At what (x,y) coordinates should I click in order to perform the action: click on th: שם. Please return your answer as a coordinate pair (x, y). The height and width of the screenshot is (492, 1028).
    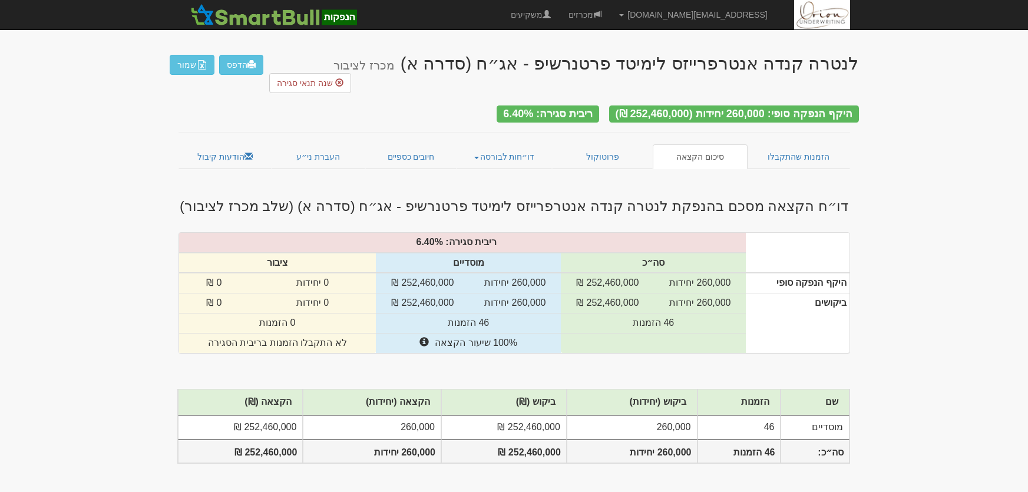
    Looking at the image, I should click on (815, 402).